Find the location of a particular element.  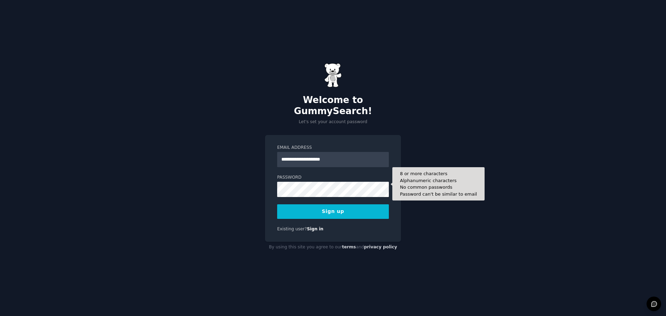

a: terms is located at coordinates (349, 247).